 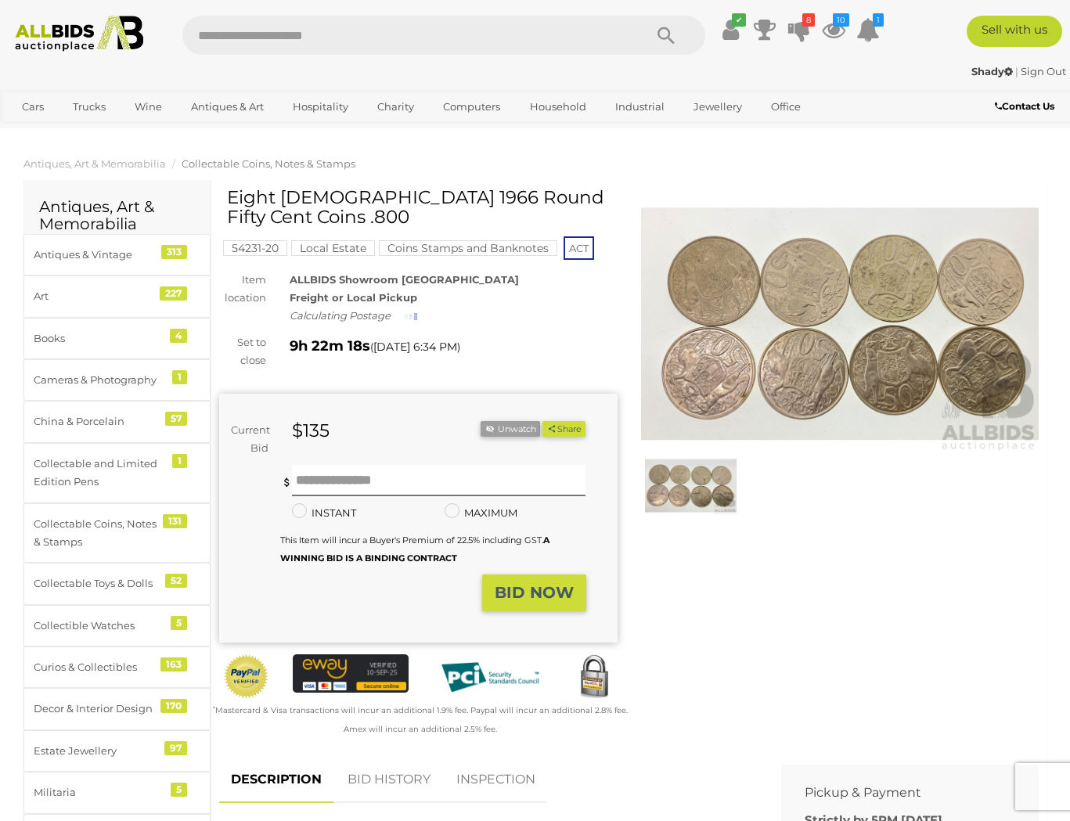 I want to click on div: 227, so click(x=173, y=294).